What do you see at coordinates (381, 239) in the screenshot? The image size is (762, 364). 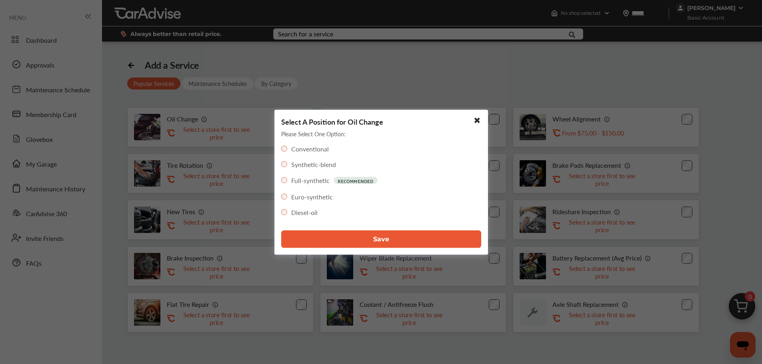 I see `button: Save` at bounding box center [381, 239].